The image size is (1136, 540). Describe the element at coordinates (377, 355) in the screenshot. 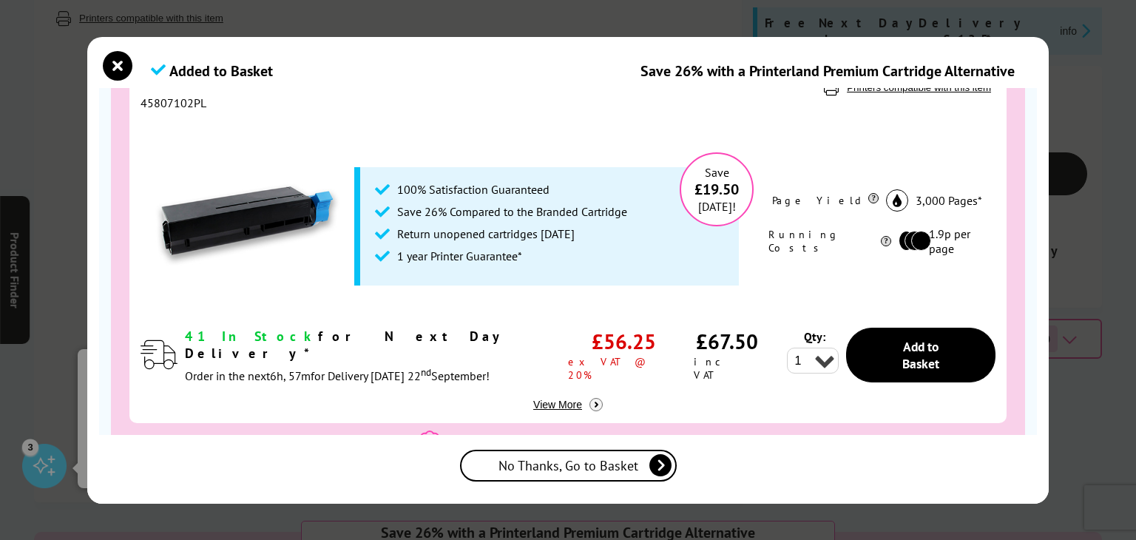

I see `div: modal_delivery` at that location.